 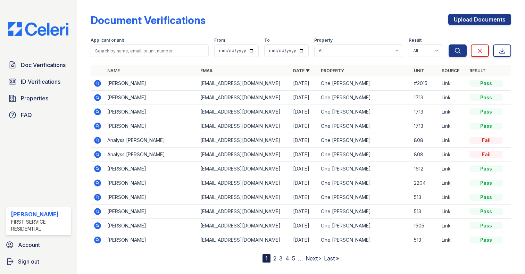 I want to click on img: CE_Logo_Blue-a8612792a0a2168367f1c8372b55b34899dd931a85d93a1a3d3e32e68fde9ad4.png, so click(x=38, y=29).